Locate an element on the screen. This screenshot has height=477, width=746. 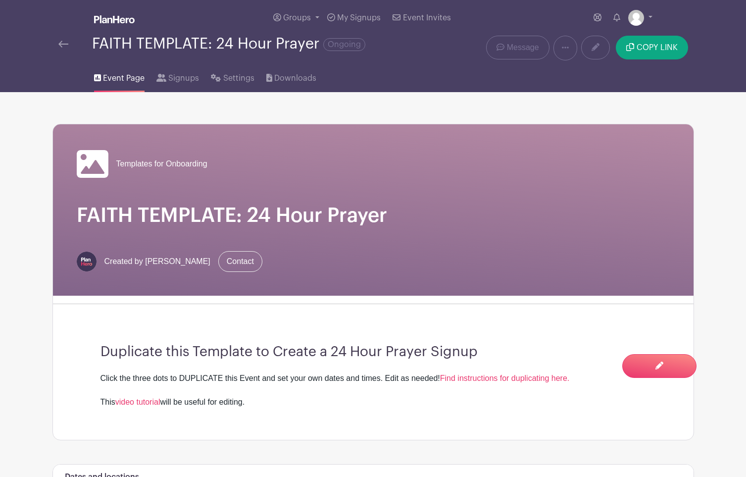
img: logo_white-6c42ec7e38ccf1d336a20a19083b03d10ae64f83f12c07503d8b9e83406b4c7d.svg is located at coordinates (114, 19).